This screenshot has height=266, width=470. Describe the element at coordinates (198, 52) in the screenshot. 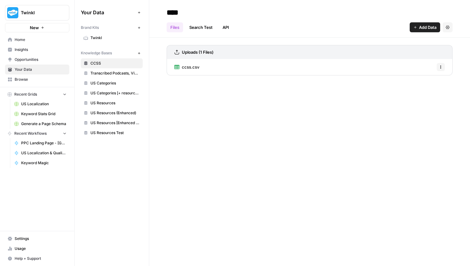

I see `h3: Uploads (1 Files)` at that location.